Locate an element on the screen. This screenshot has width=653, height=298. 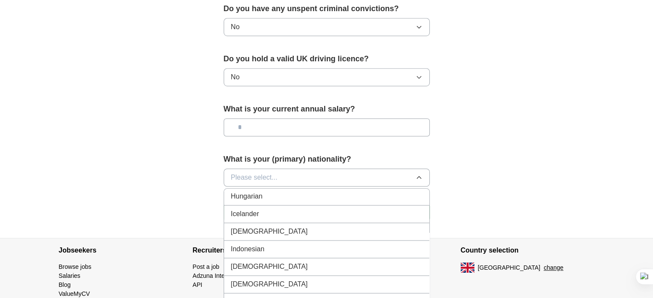
a: ValueMyCV is located at coordinates (74, 294).